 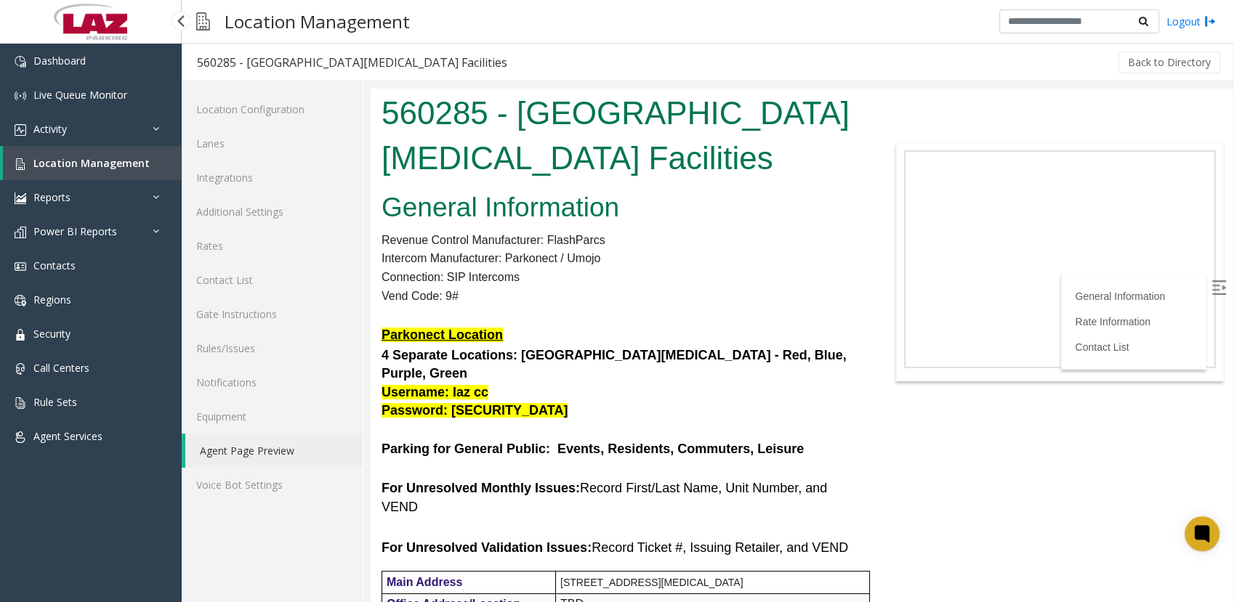 What do you see at coordinates (272, 177) in the screenshot?
I see `a: Integrations` at bounding box center [272, 177].